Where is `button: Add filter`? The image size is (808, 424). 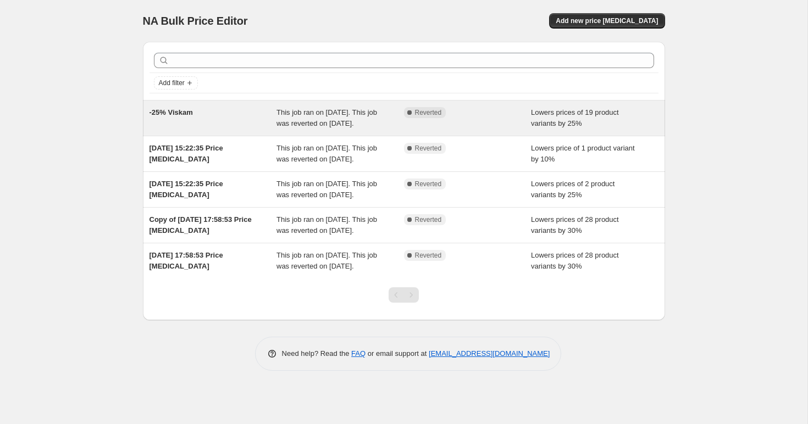 button: Add filter is located at coordinates (176, 83).